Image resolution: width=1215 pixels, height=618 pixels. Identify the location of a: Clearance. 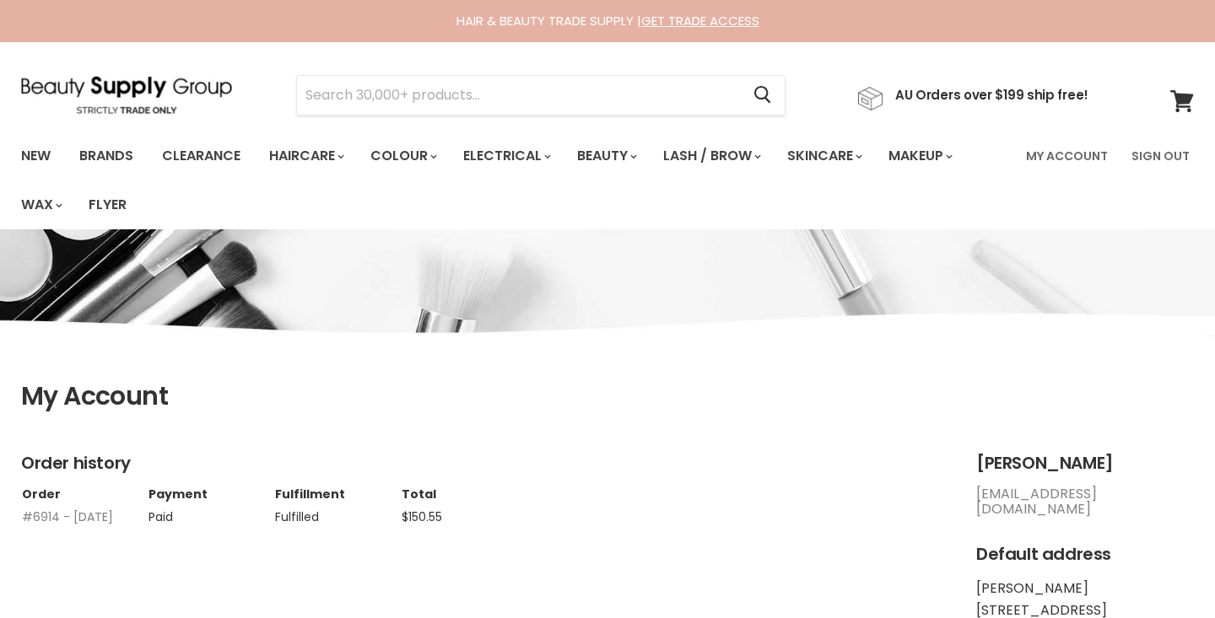
(201, 156).